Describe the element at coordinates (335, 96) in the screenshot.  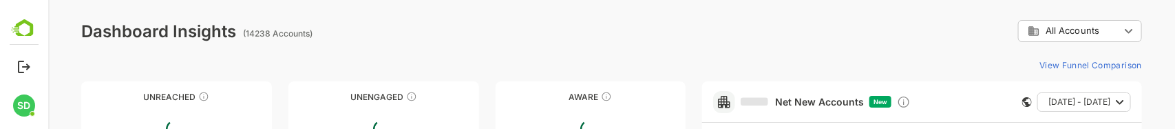
I see `div: Unengaged` at that location.